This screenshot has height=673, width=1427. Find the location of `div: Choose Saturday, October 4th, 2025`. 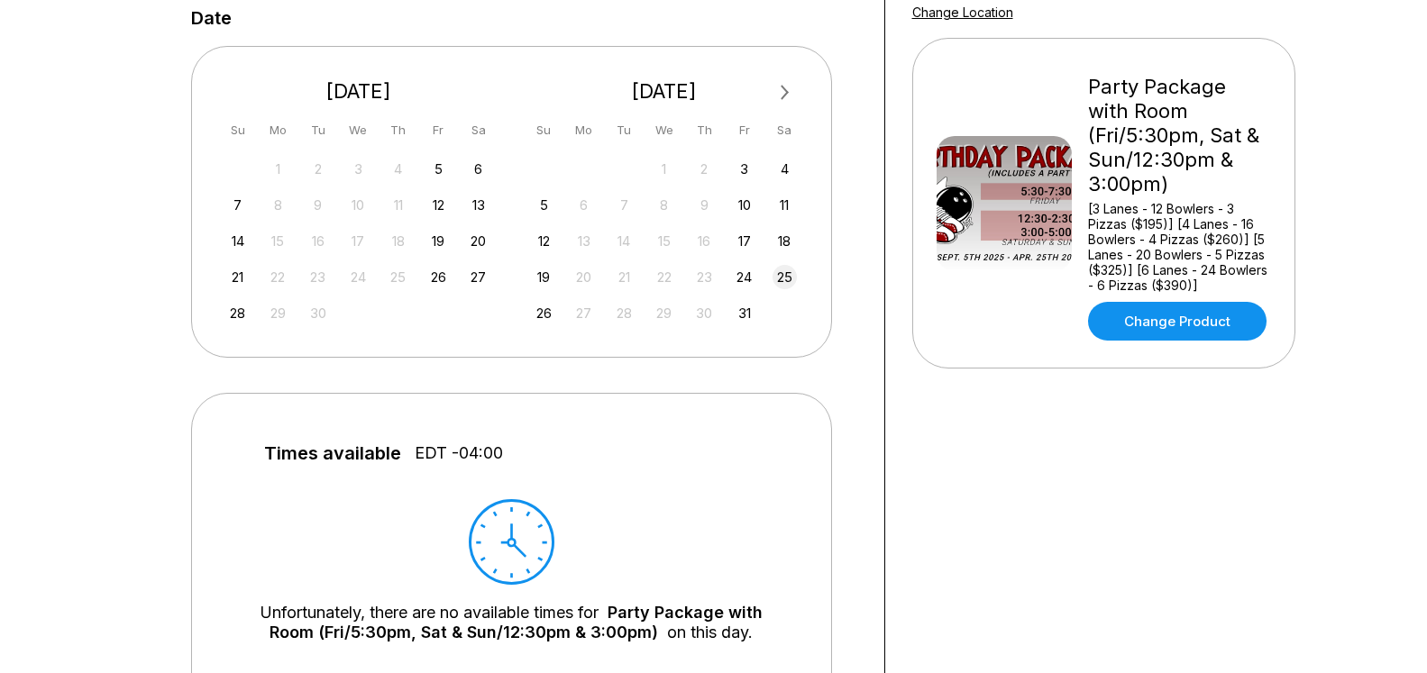

div: Choose Saturday, October 4th, 2025 is located at coordinates (784, 169).